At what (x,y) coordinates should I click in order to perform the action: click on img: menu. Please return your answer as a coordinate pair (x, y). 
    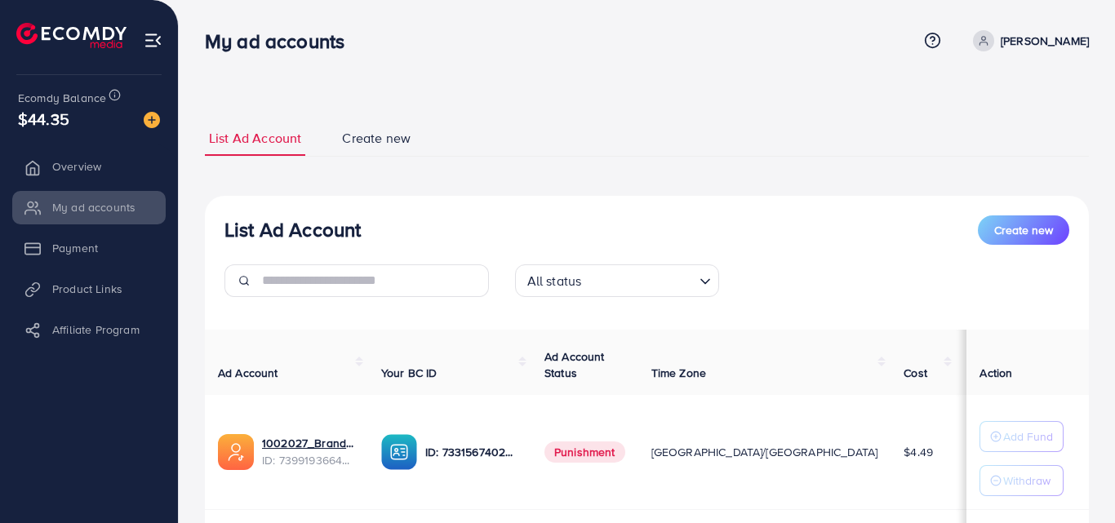
    Looking at the image, I should click on (153, 40).